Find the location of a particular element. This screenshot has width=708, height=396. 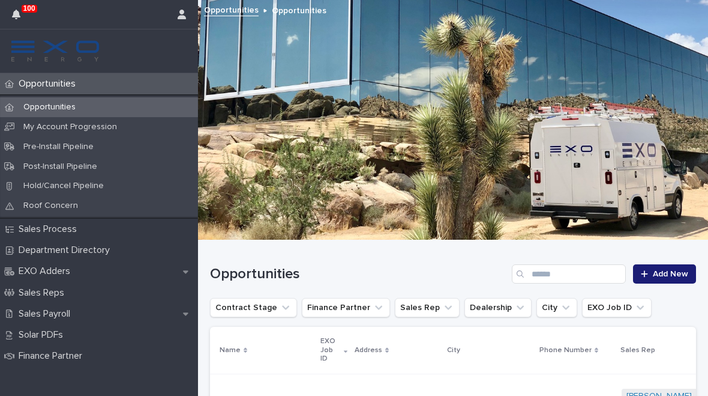

p: Pre-Install Pipeline is located at coordinates (58, 146).